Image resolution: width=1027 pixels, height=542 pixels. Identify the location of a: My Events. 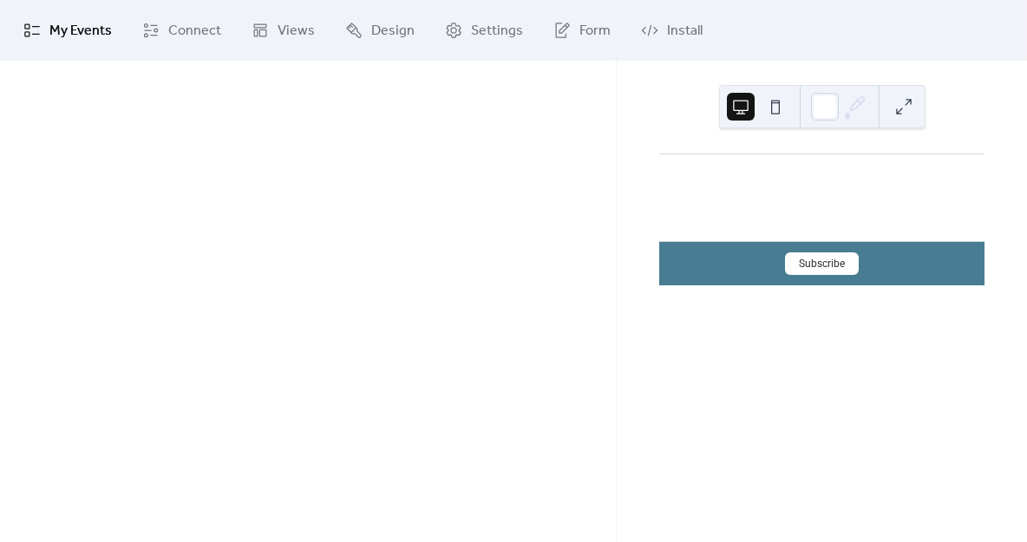
(68, 30).